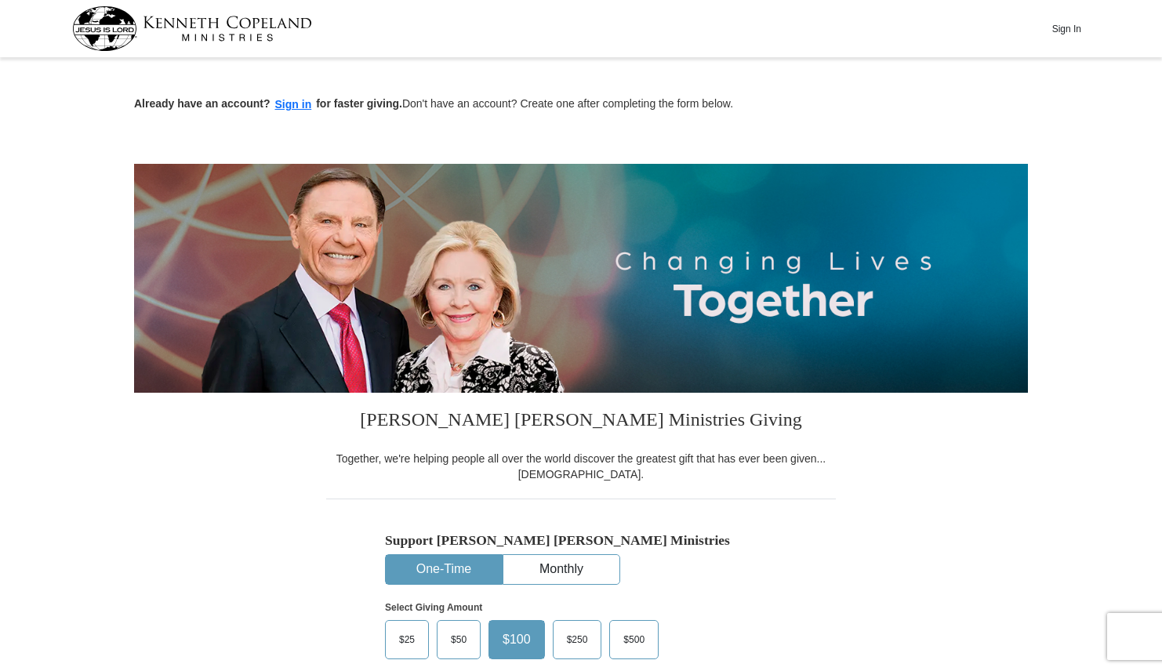 The image size is (1162, 671). I want to click on strong: Already have an account? for faster giving., so click(268, 104).